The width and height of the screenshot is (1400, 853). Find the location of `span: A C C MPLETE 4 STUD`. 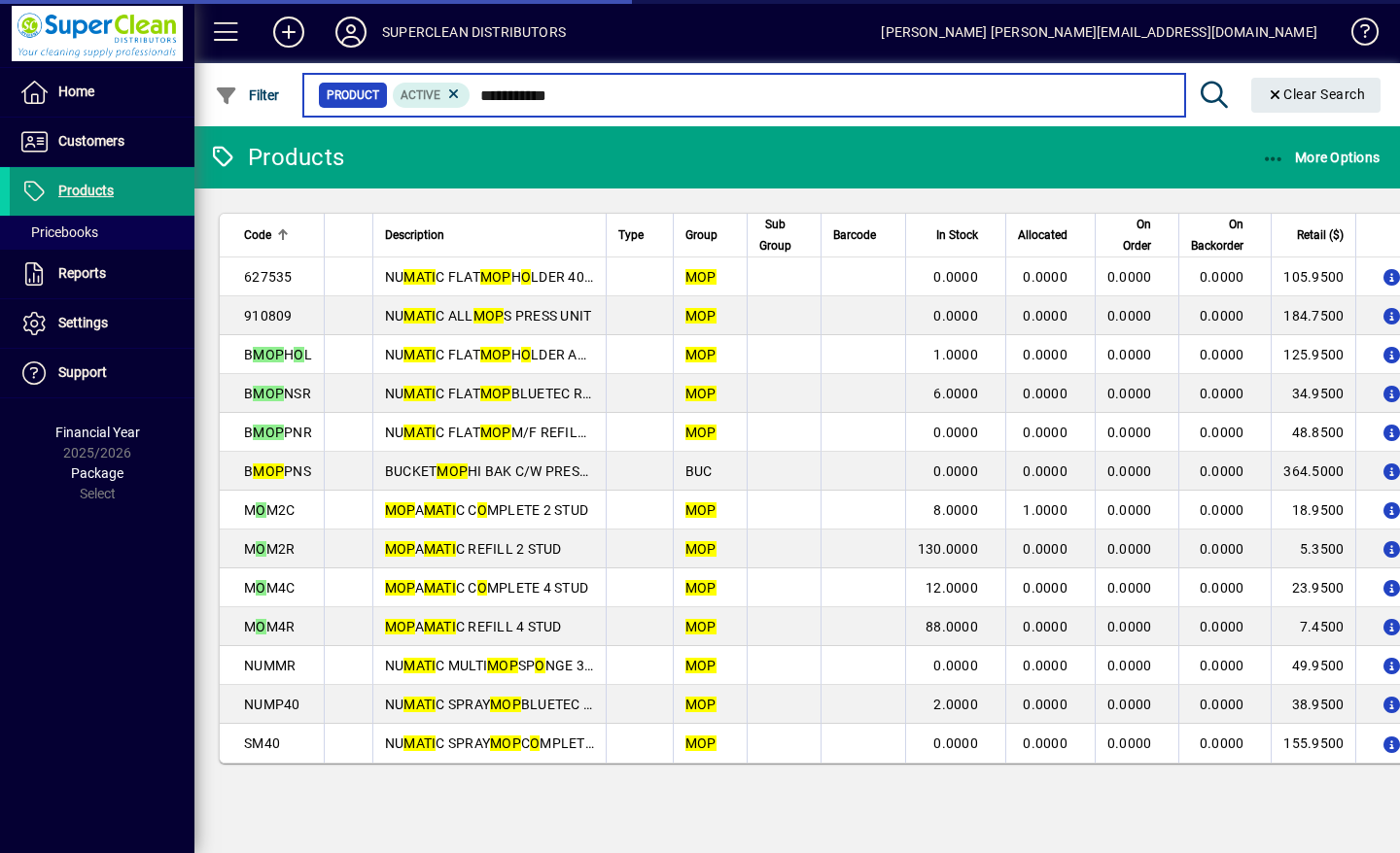

span: A C C MPLETE 4 STUD is located at coordinates (486, 588).